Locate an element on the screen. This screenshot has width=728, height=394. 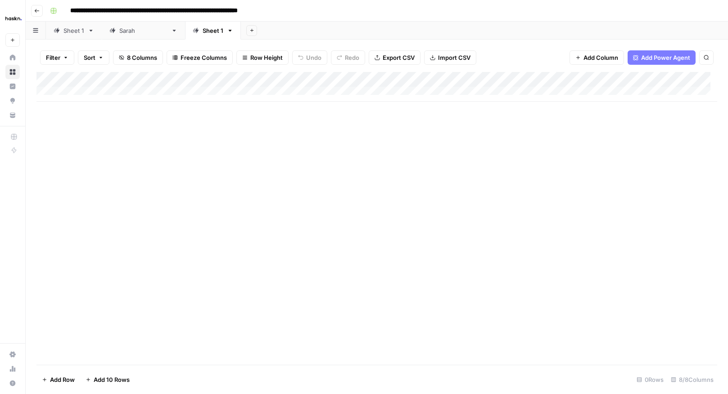
span: Freeze Columns is located at coordinates (203, 58).